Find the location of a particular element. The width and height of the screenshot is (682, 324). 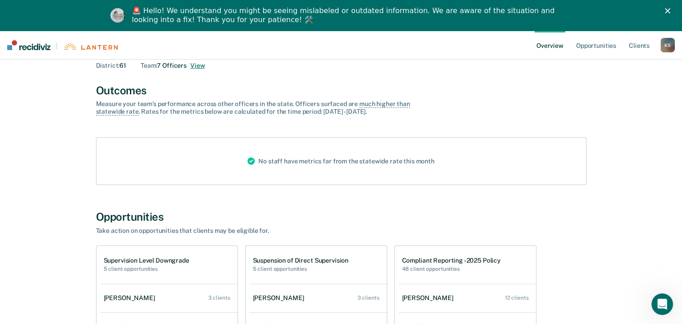

span: much higher than statewide rate is located at coordinates (253, 108).